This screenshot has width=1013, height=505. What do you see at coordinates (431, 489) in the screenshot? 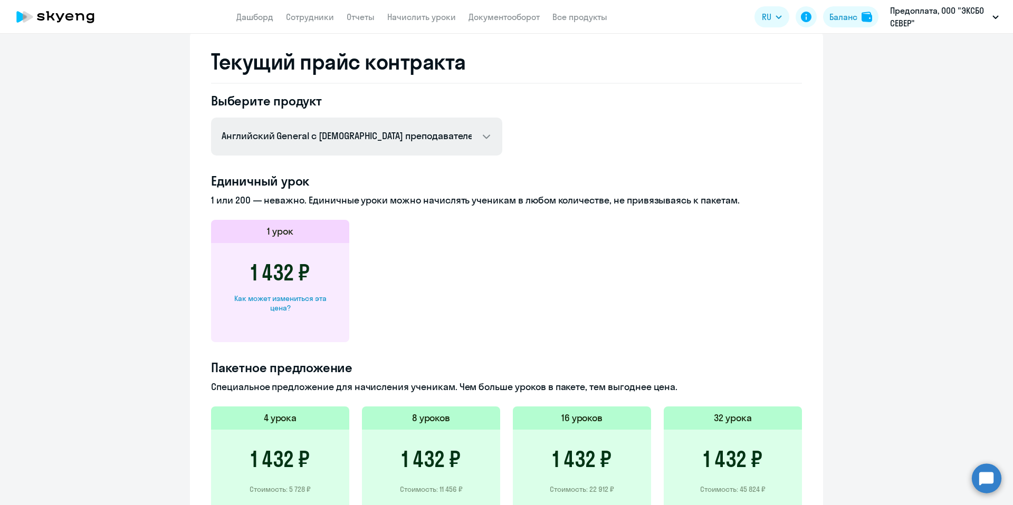
I see `p: Стоимость: 11 456 ₽` at bounding box center [431, 489].